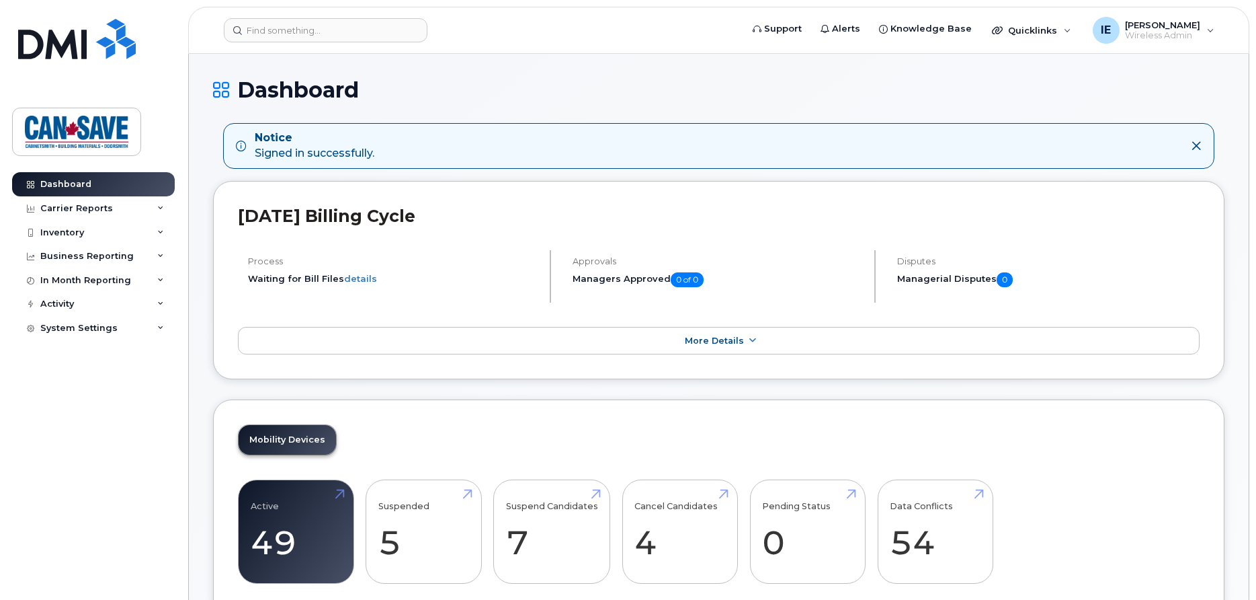 The image size is (1256, 600). What do you see at coordinates (1005, 280) in the screenshot?
I see `span: 0` at bounding box center [1005, 280].